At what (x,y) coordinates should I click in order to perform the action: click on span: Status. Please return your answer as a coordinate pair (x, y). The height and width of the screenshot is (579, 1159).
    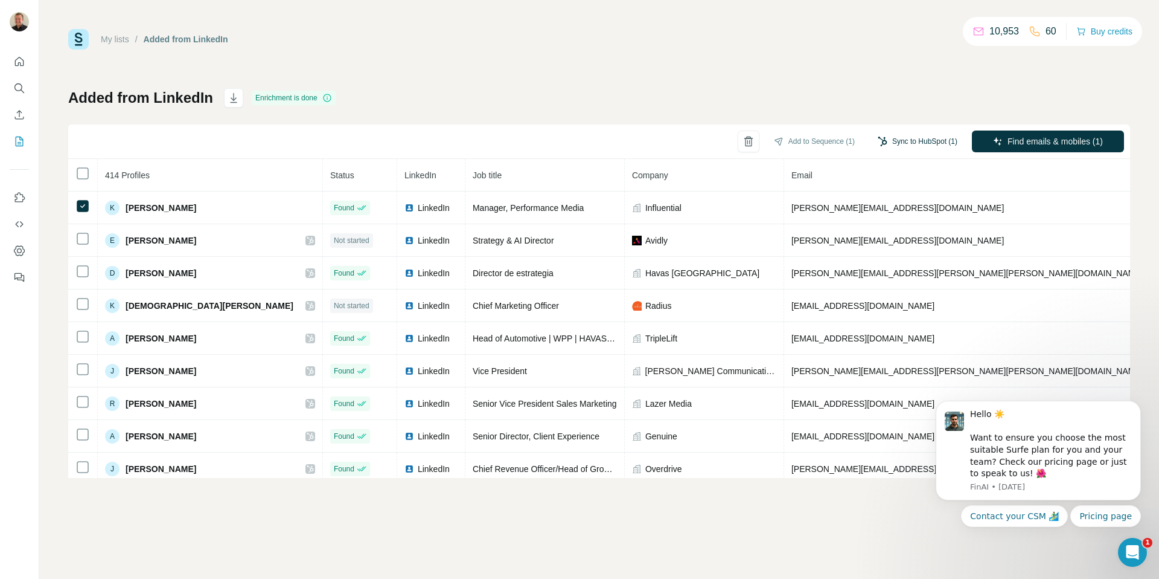
    Looking at the image, I should click on (342, 175).